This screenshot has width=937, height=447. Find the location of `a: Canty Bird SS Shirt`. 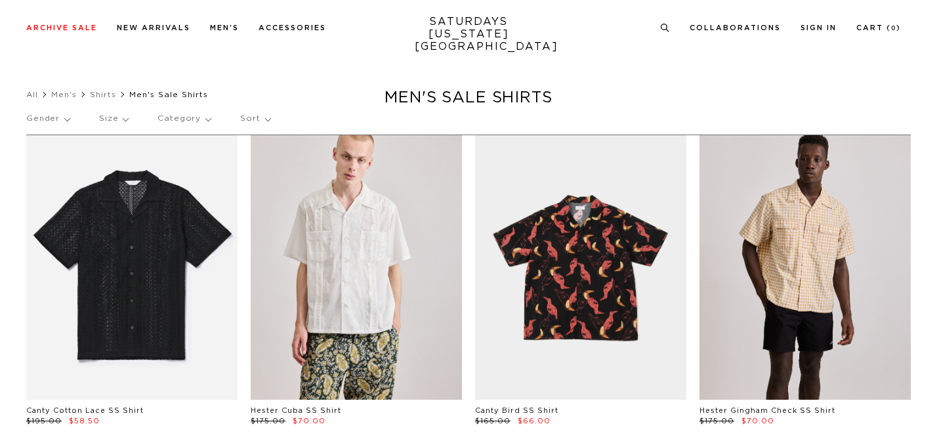

a: Canty Bird SS Shirt is located at coordinates (517, 410).